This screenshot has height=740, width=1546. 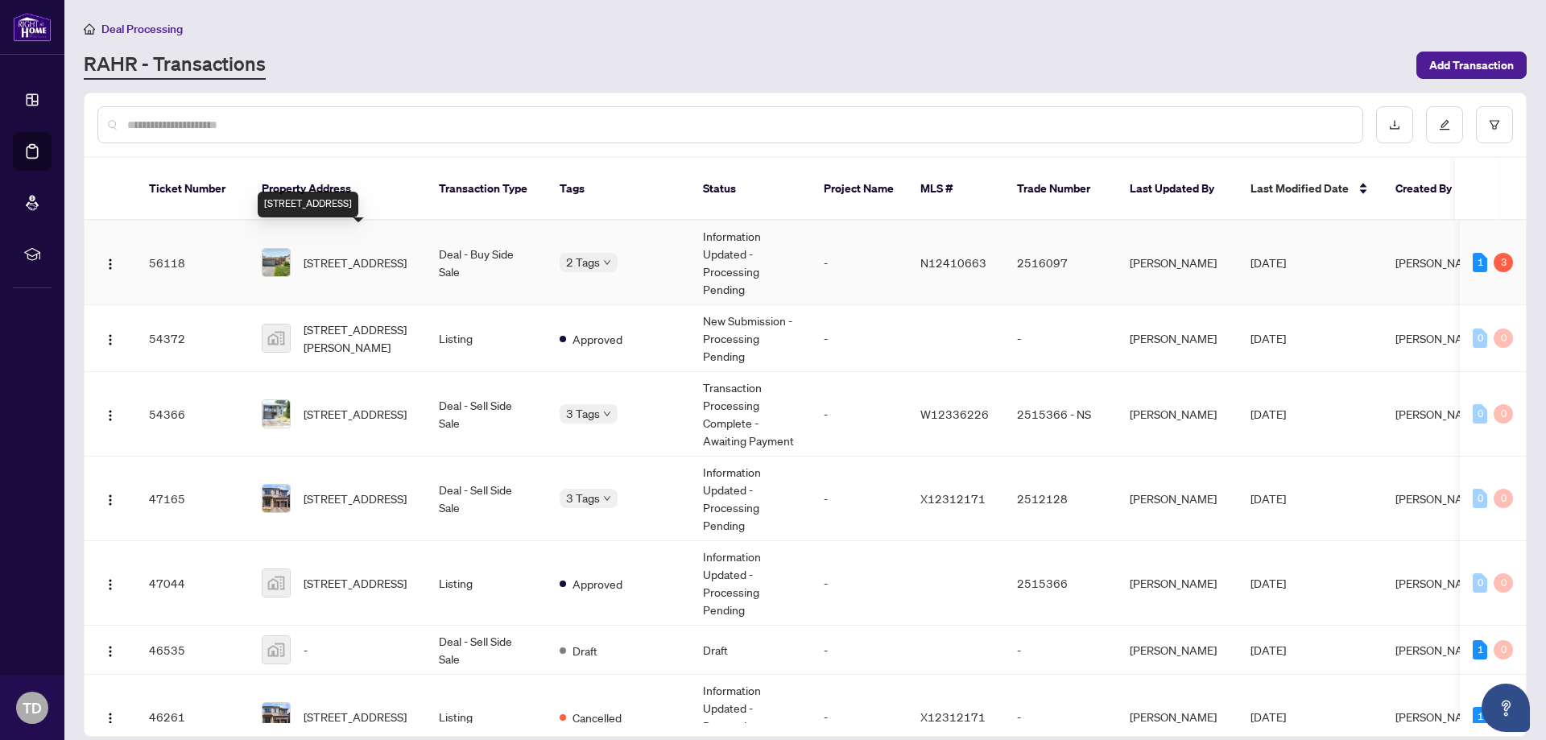 What do you see at coordinates (1061, 498) in the screenshot?
I see `td: 2512128` at bounding box center [1061, 498].